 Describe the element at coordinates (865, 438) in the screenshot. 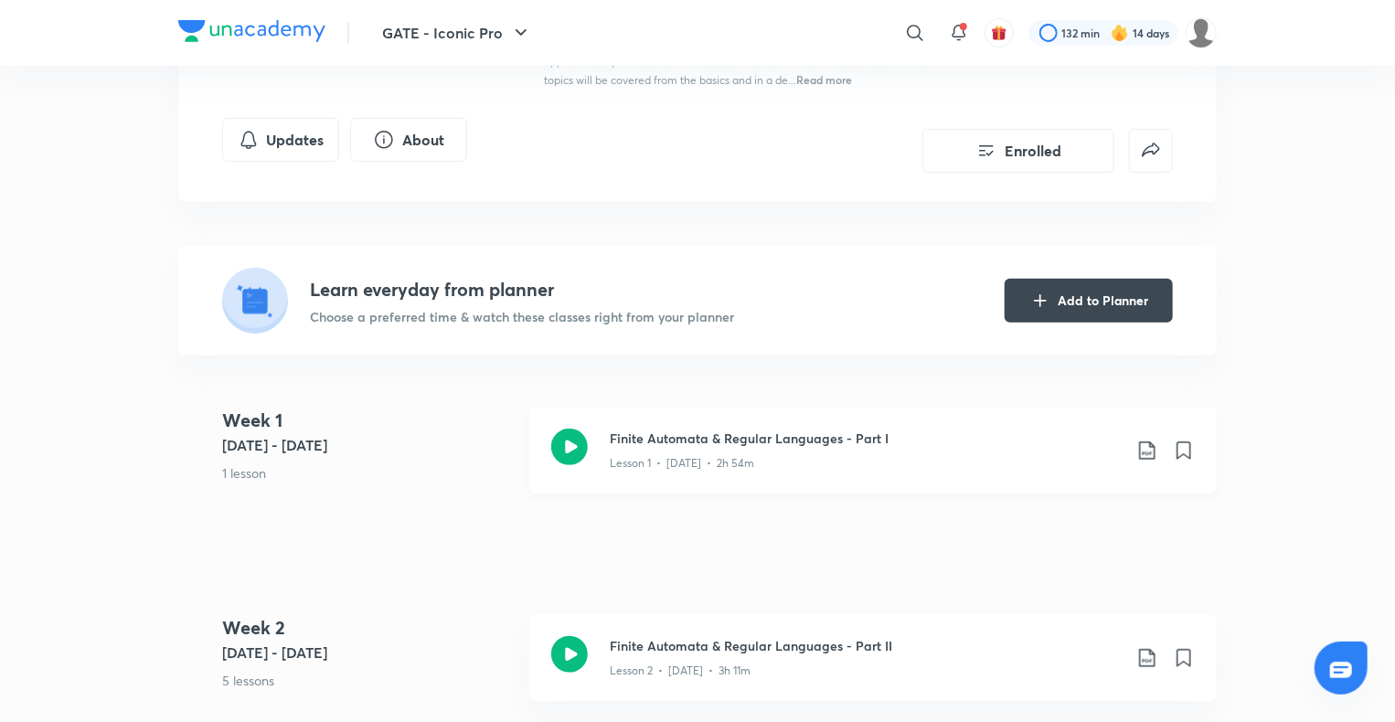

I see `h3: Finite Automata & Regular Languages - Part I` at that location.